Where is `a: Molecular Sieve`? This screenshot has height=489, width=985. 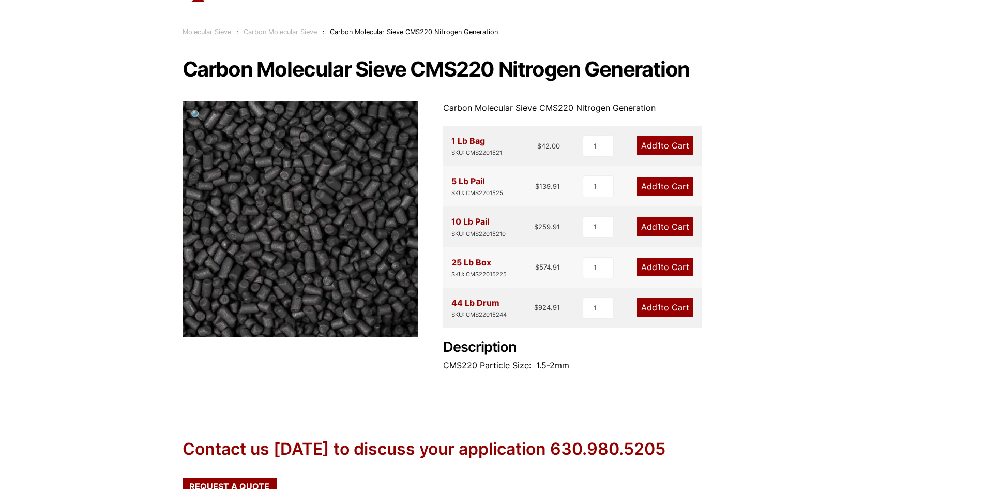 a: Molecular Sieve is located at coordinates (207, 32).